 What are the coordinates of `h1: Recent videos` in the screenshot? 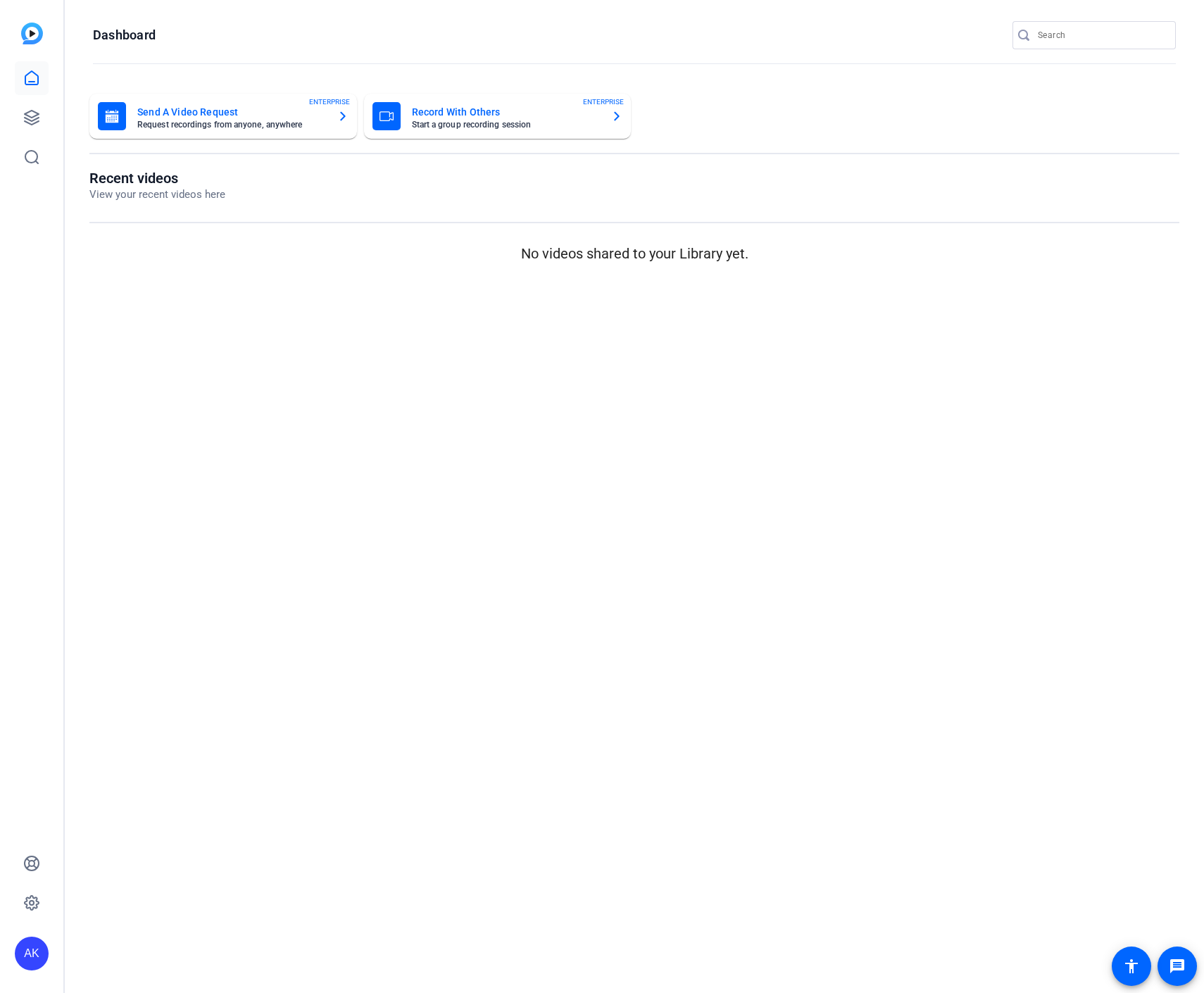 It's located at (157, 178).